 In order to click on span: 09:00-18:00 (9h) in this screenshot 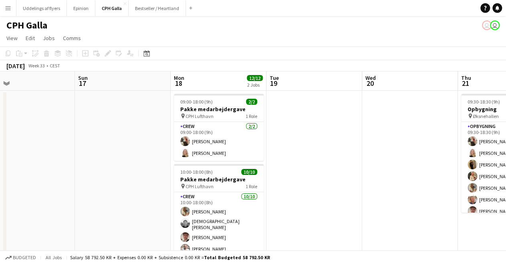, I will do `click(196, 101)`.